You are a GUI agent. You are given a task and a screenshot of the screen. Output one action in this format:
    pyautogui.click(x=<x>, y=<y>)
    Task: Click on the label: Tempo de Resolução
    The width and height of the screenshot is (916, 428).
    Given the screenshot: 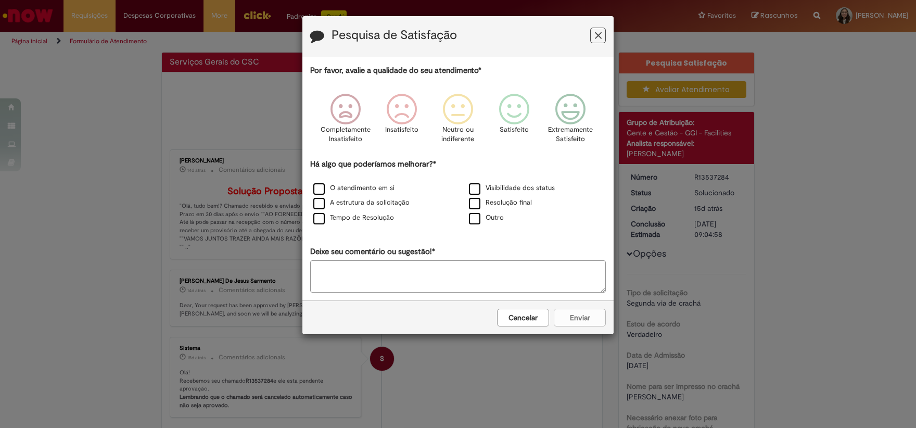 What is the action you would take?
    pyautogui.click(x=353, y=218)
    